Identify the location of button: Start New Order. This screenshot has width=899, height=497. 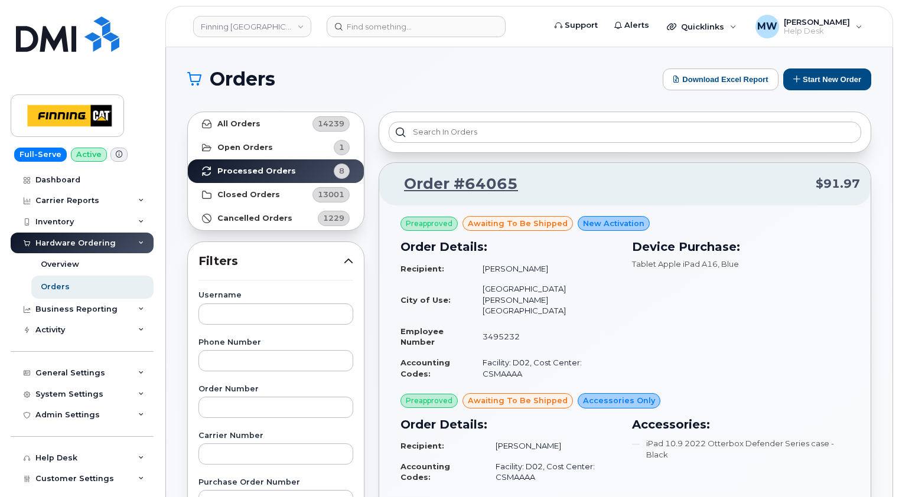
(827, 79).